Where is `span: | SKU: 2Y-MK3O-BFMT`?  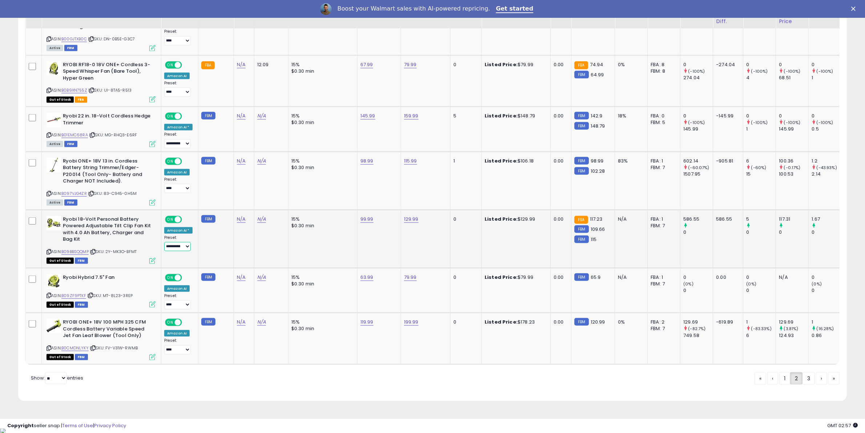
span: | SKU: 2Y-MK3O-BFMT is located at coordinates (113, 251).